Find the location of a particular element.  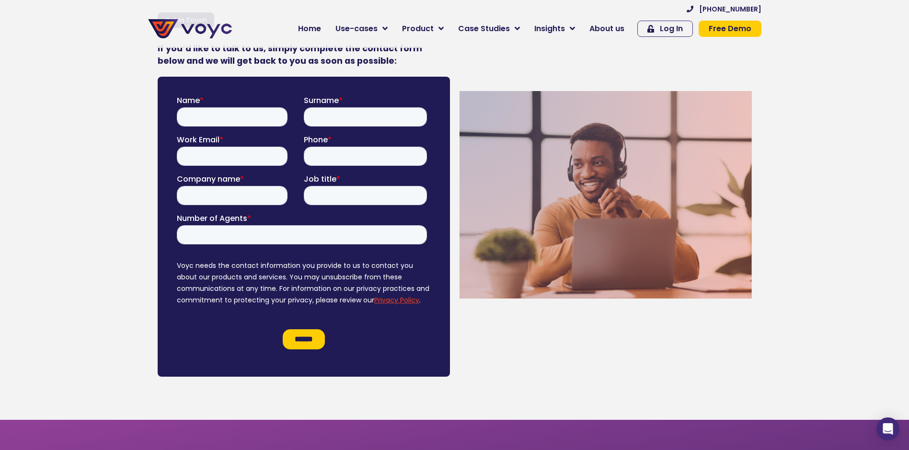

span: Job title is located at coordinates (143, 83).